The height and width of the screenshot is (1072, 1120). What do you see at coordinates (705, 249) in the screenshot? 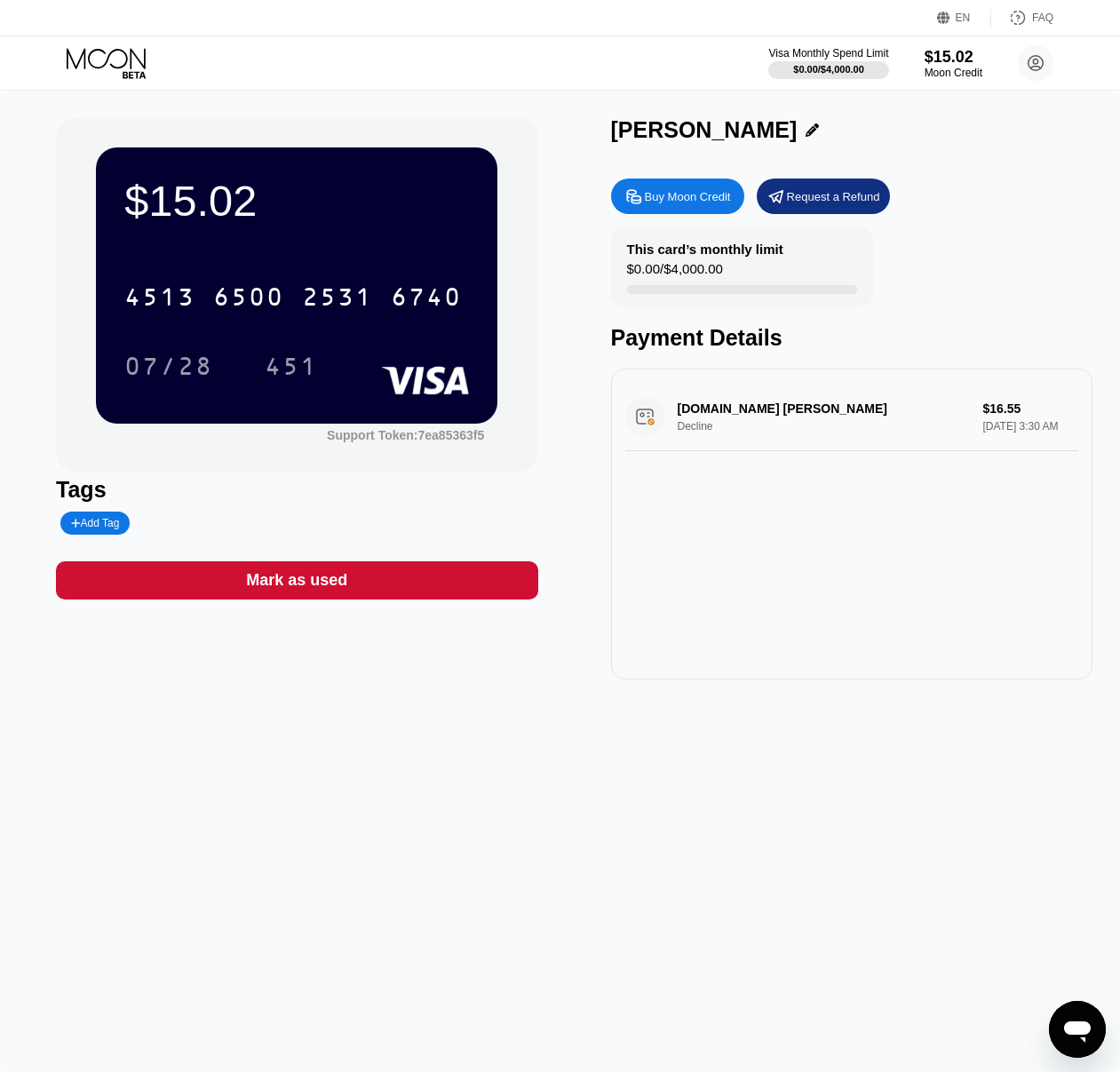
I see `div: This card’s monthly limit` at bounding box center [705, 249].